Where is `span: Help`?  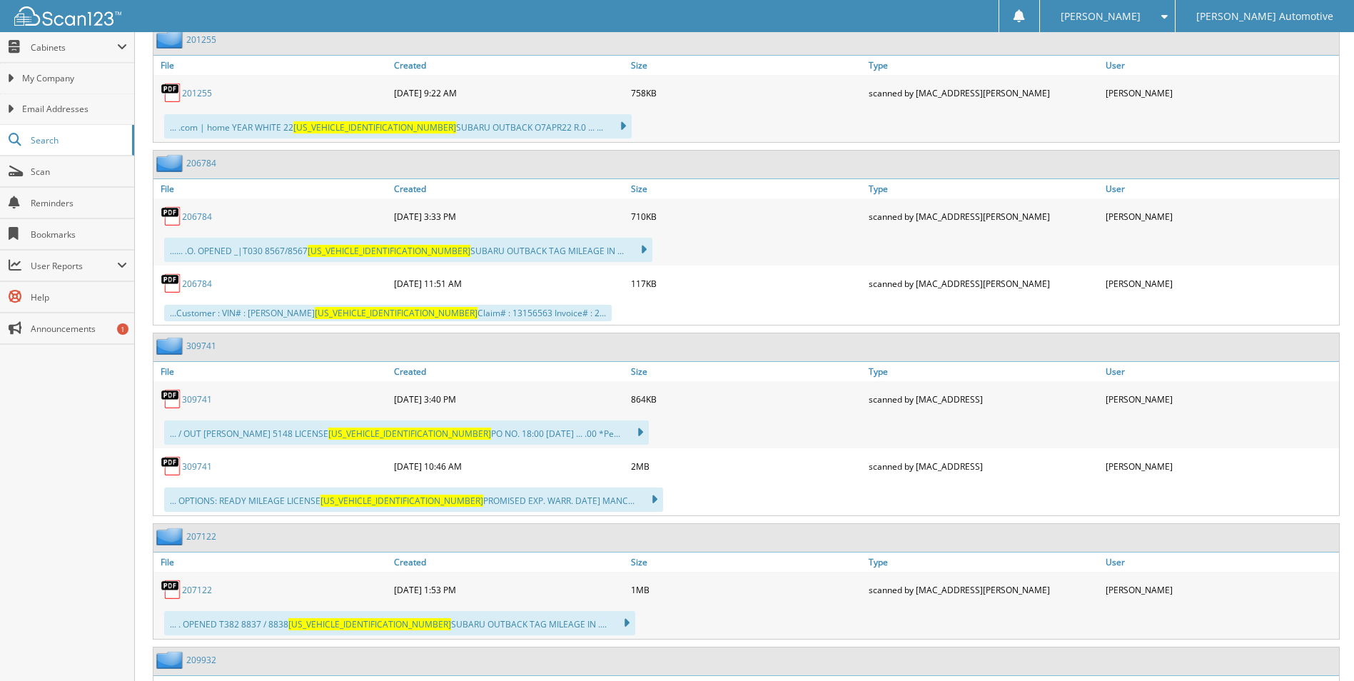
span: Help is located at coordinates (78, 297).